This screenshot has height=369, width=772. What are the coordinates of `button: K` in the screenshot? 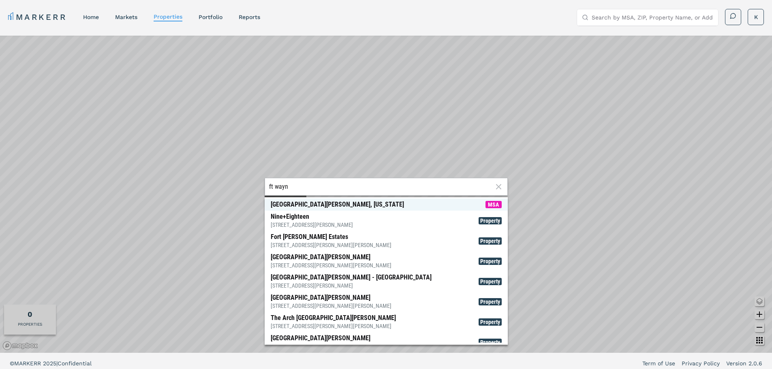 It's located at (755, 17).